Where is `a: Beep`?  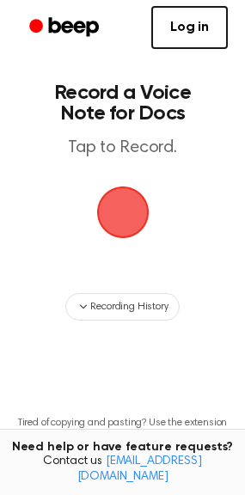 a: Beep is located at coordinates (65, 27).